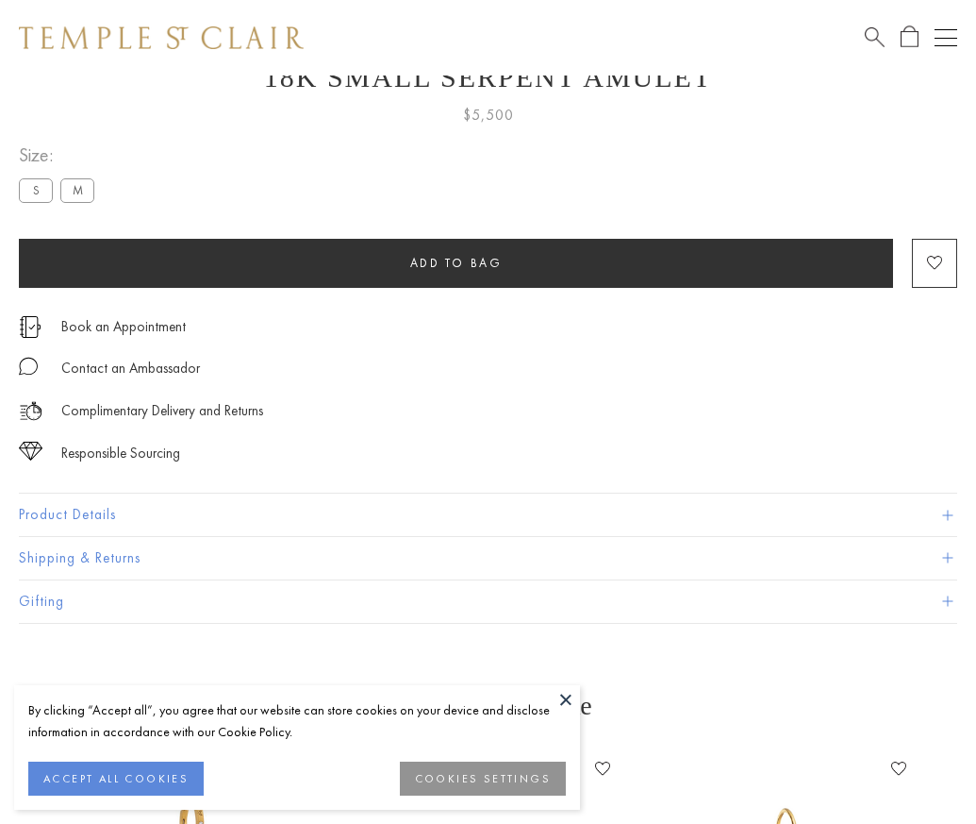 The height and width of the screenshot is (824, 976). I want to click on button: Add to bag, so click(456, 263).